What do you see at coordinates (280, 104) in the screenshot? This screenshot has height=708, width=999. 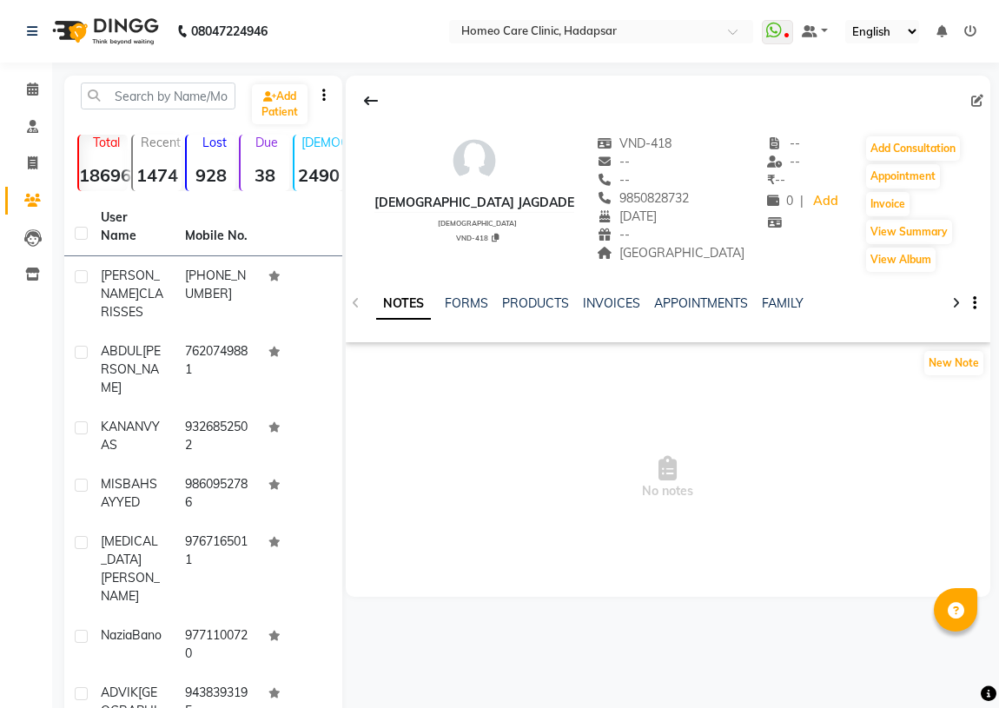 I see `a: Add Patient` at bounding box center [280, 104].